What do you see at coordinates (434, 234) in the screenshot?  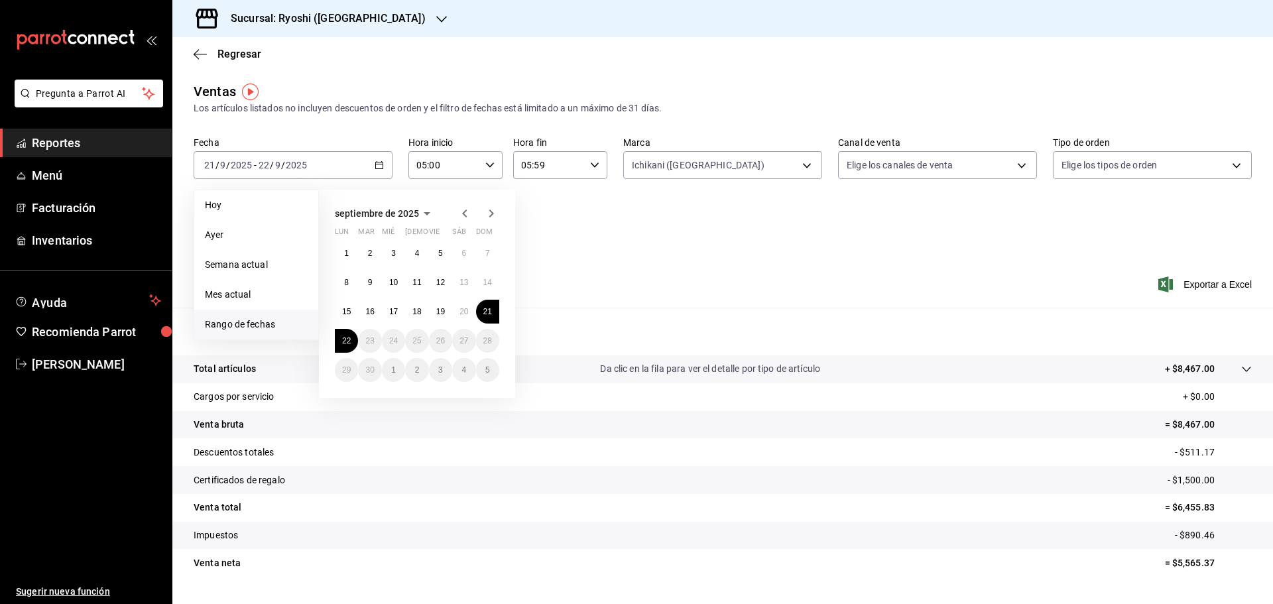 I see `abbr: viernes` at bounding box center [434, 234].